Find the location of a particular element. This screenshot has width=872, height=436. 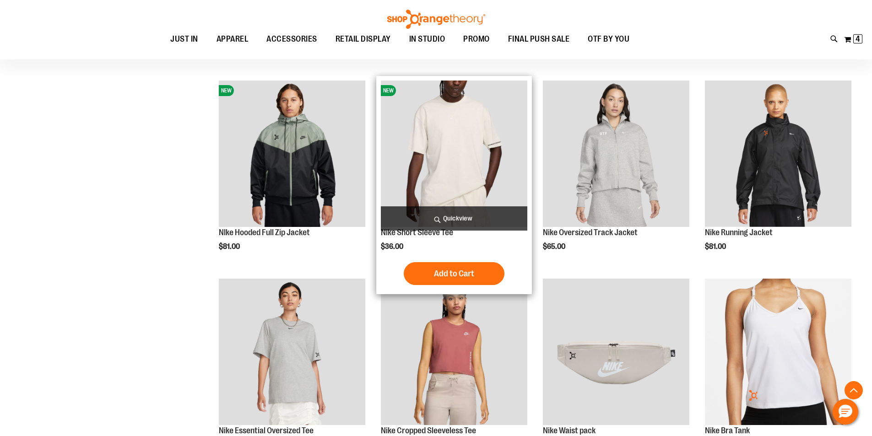

span: $65.00 is located at coordinates (555, 247).